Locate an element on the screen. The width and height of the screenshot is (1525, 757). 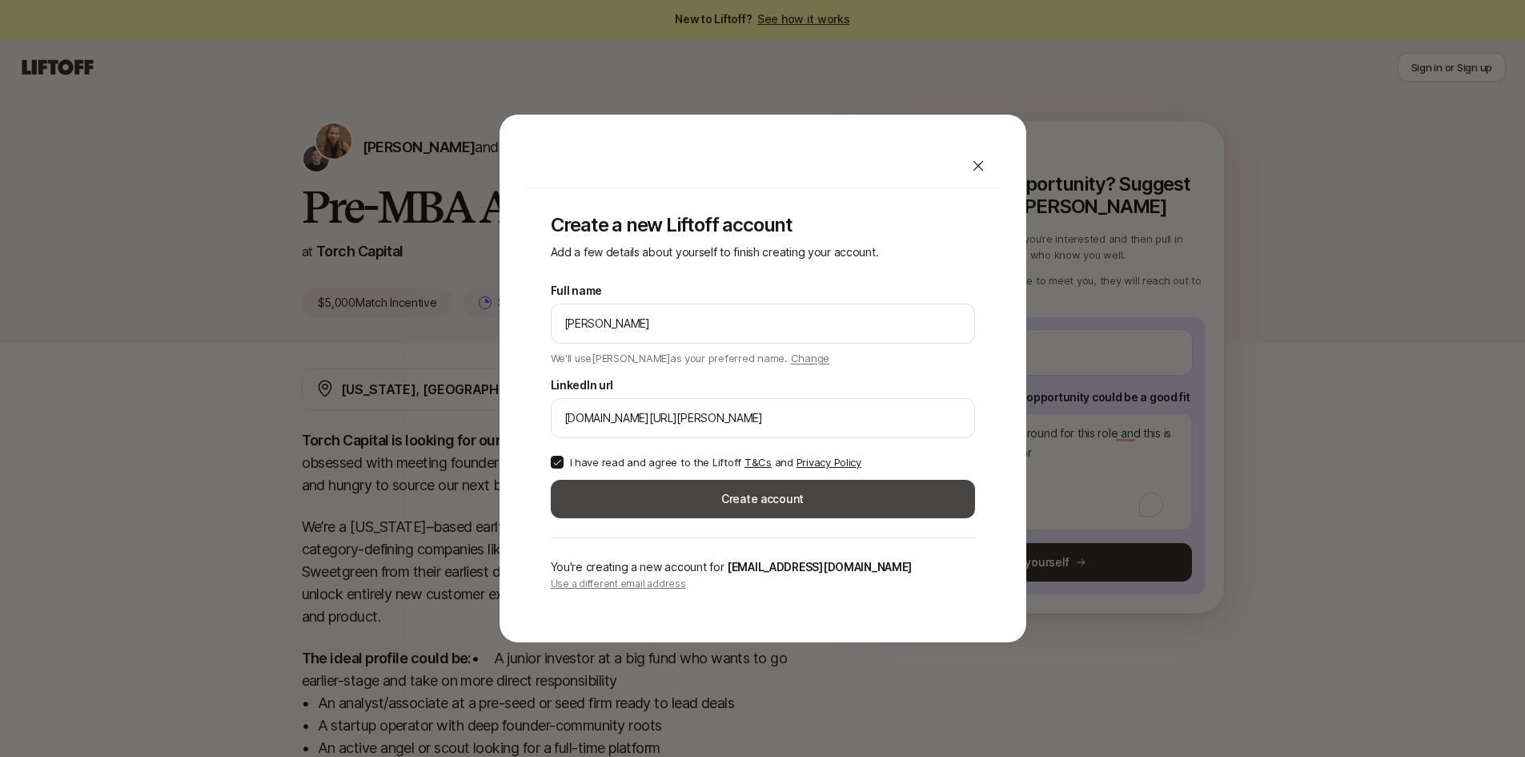
p: Use a different email address is located at coordinates (763, 584).